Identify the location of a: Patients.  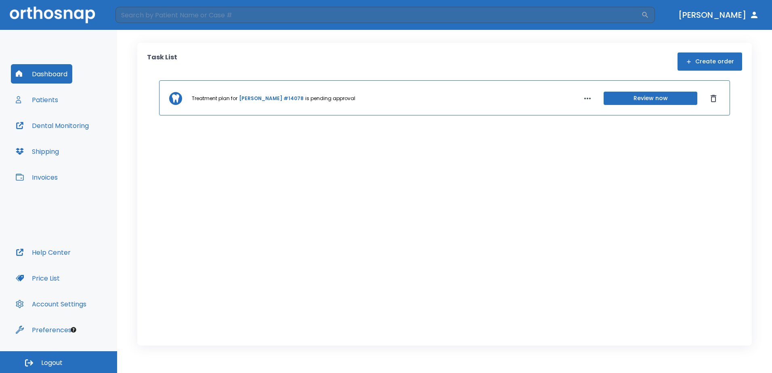
(37, 100).